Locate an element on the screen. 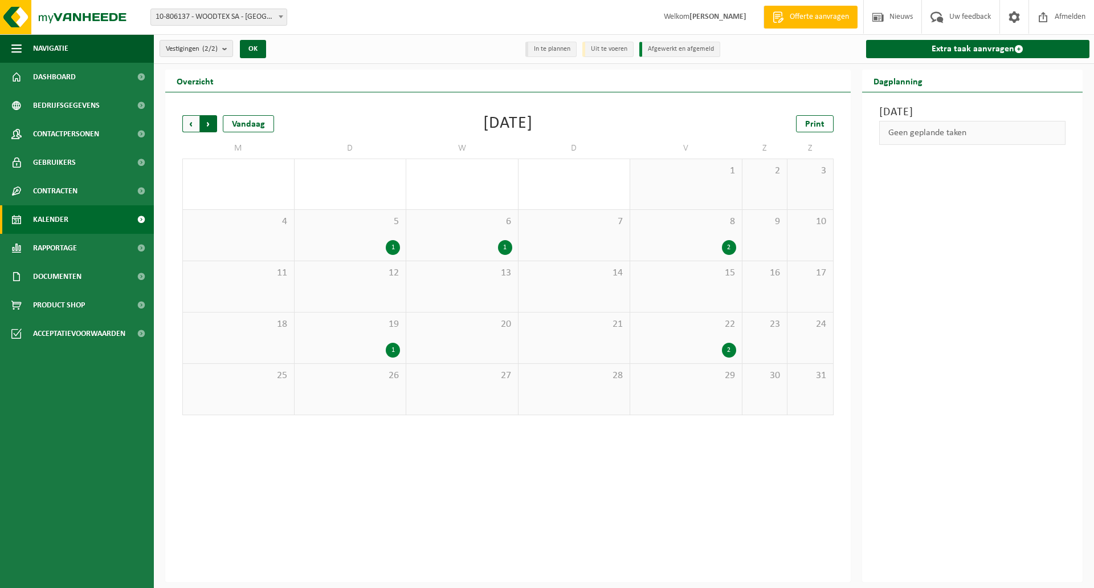 The image size is (1094, 588). span: 24 is located at coordinates (810, 324).